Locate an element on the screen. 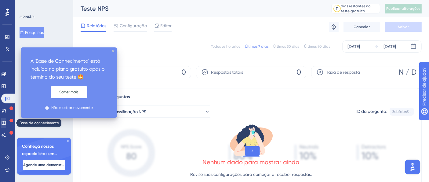  img: imagem-do-lançador-texto-alternativo is located at coordinates (9, 9).